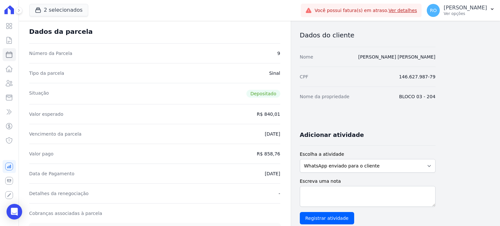  Describe the element at coordinates (278, 53) in the screenshot. I see `dd: 9` at that location.